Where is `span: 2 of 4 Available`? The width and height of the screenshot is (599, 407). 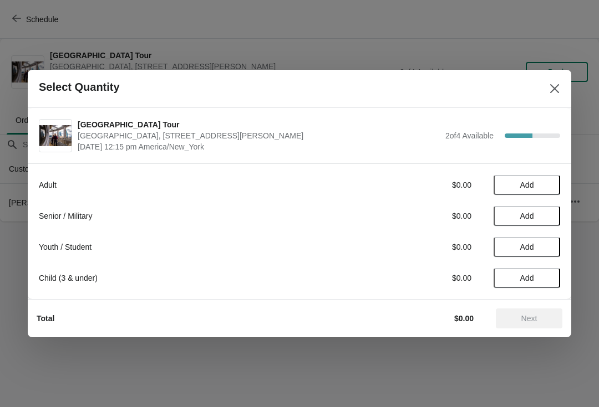 span: 2 of 4 Available is located at coordinates (469, 136).